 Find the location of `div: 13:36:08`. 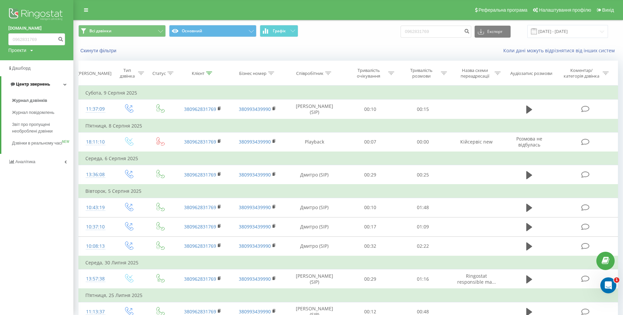

div: 13:36:08 is located at coordinates (95, 175).